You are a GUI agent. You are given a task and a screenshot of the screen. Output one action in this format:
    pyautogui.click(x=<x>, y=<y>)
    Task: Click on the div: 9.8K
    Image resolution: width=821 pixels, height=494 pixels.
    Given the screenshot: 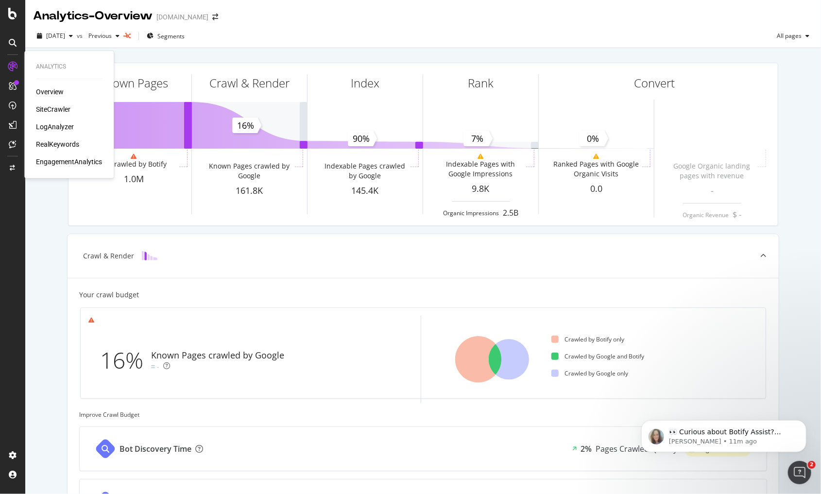 What is the action you would take?
    pyautogui.click(x=481, y=189)
    